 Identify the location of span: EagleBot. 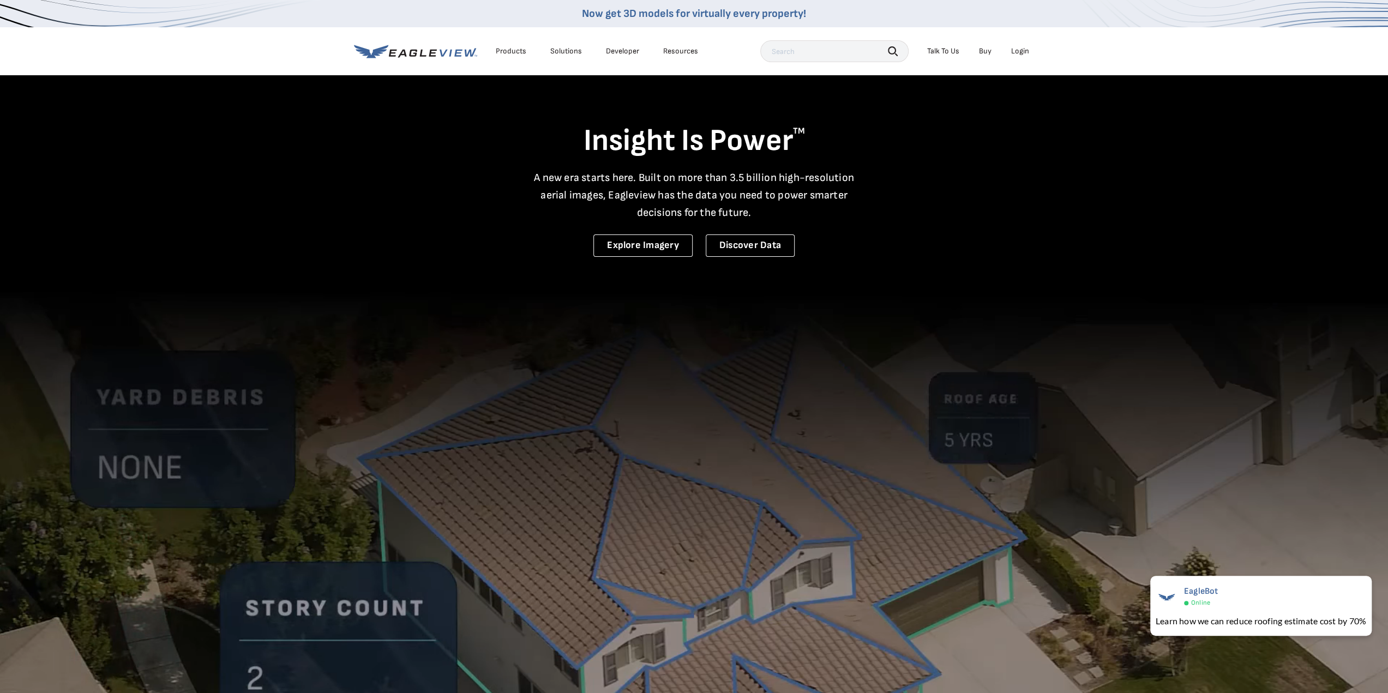
(1201, 591).